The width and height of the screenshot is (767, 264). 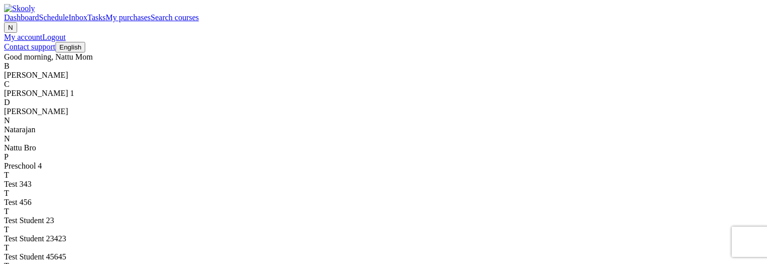 What do you see at coordinates (175, 17) in the screenshot?
I see `a: Search courses` at bounding box center [175, 17].